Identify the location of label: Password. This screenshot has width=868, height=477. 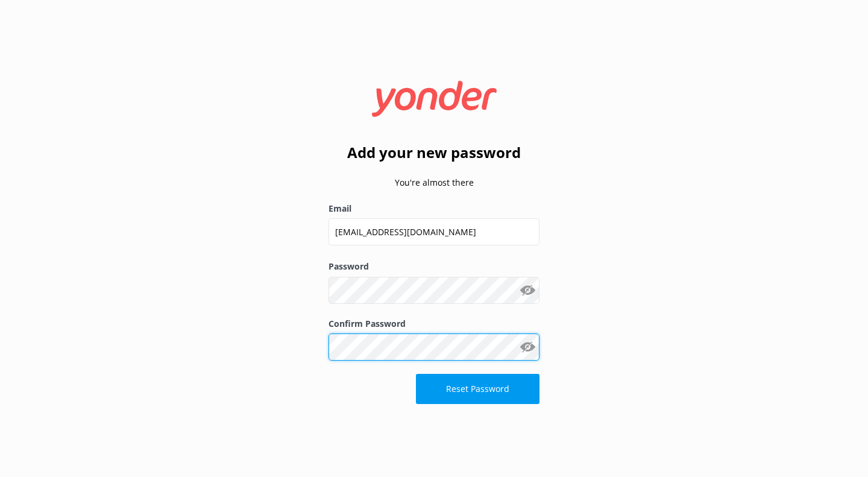
(434, 267).